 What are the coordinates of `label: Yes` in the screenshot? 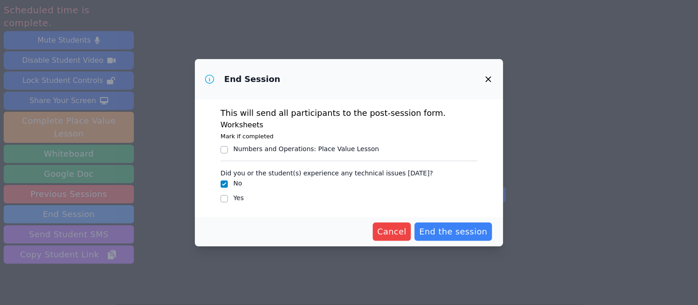 It's located at (238, 198).